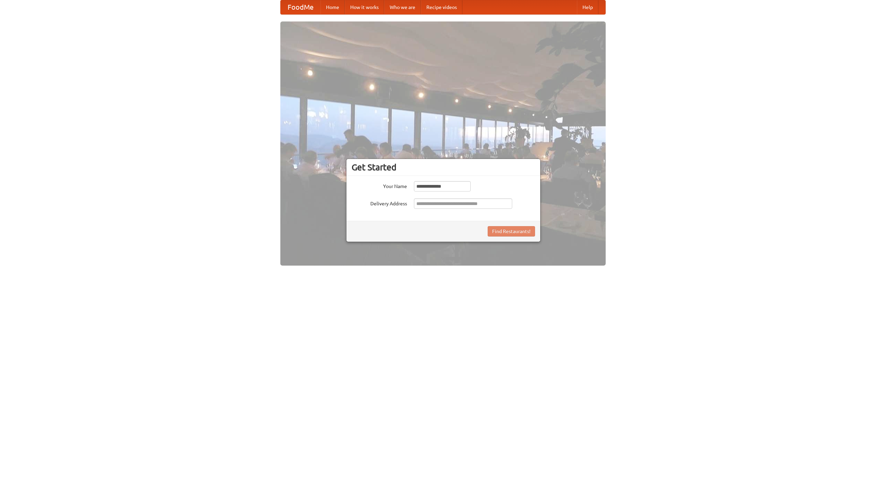 The width and height of the screenshot is (886, 490). Describe the element at coordinates (443, 167) in the screenshot. I see `h3: Get Started` at that location.